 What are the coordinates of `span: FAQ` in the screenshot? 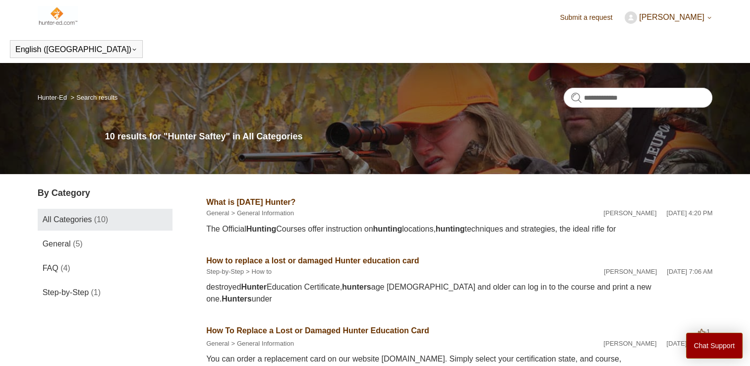 It's located at (51, 268).